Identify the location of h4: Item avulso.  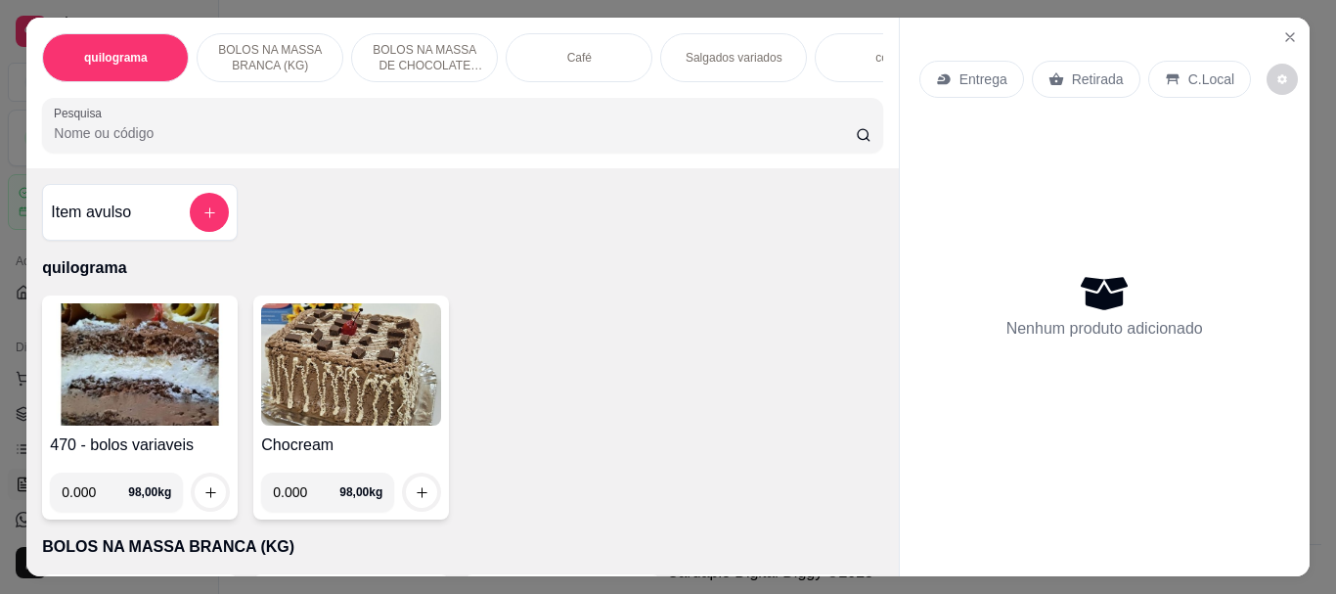
(91, 212).